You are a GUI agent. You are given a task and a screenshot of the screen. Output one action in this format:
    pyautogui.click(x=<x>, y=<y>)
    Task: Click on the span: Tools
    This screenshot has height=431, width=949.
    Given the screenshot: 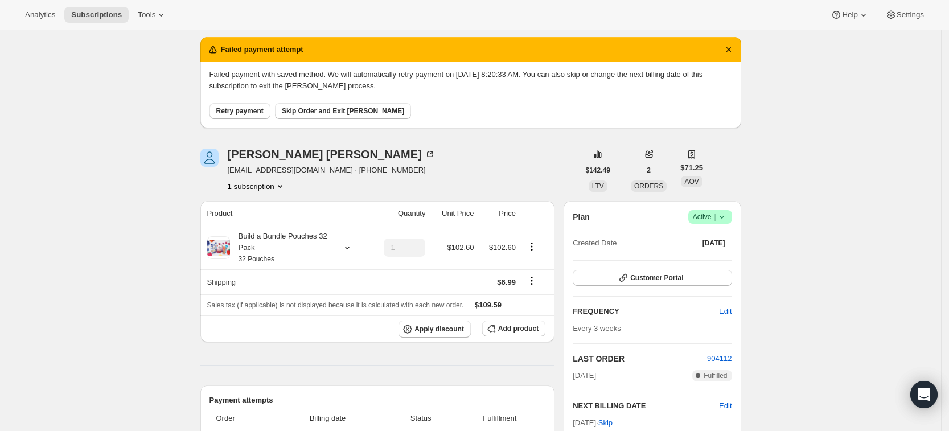 What is the action you would take?
    pyautogui.click(x=146, y=15)
    